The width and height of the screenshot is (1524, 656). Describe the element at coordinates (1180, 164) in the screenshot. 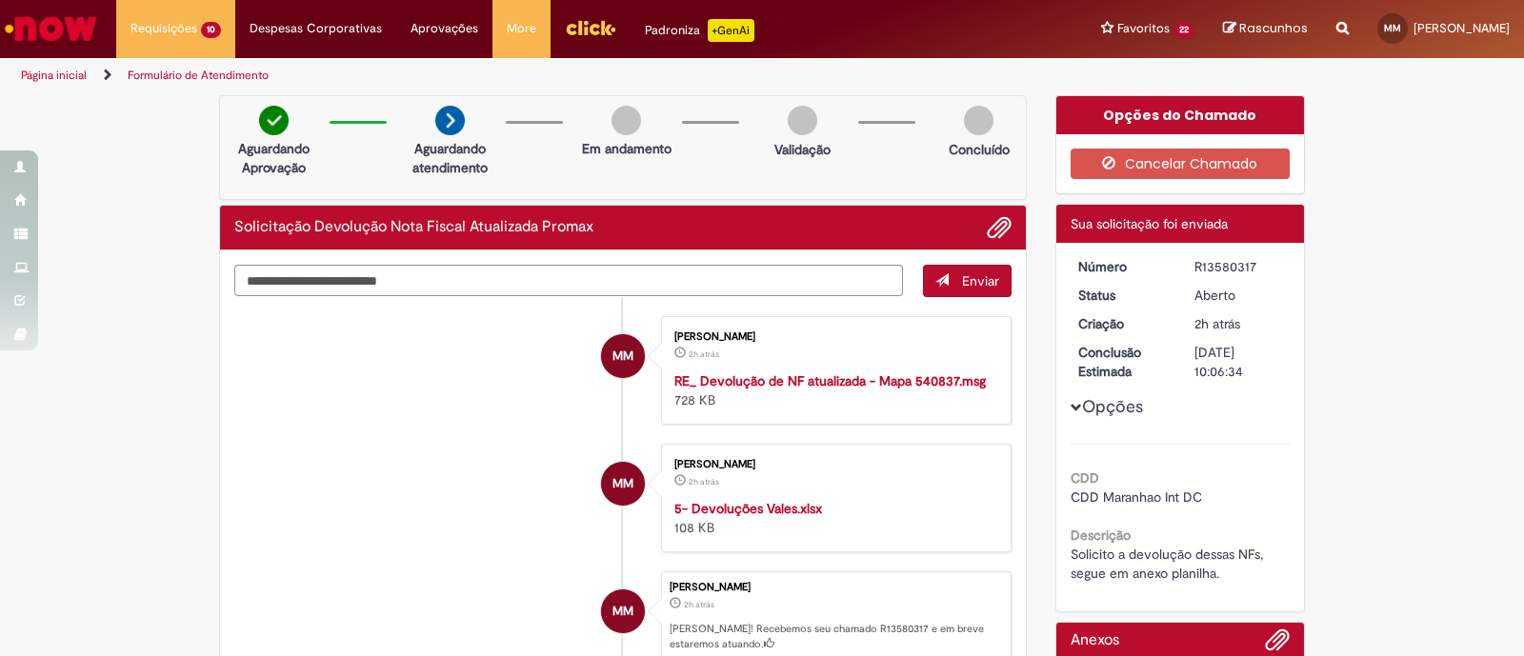

I see `button: Cancelar Chamado` at that location.